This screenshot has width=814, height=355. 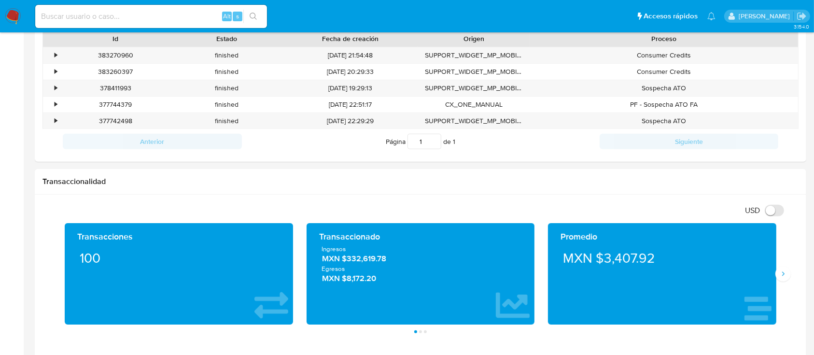 What do you see at coordinates (115, 121) in the screenshot?
I see `div: 377742498` at bounding box center [115, 121].